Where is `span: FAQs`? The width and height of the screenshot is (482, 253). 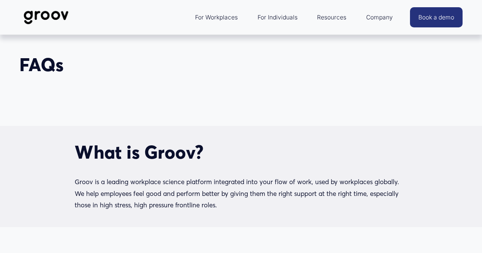 span: FAQs is located at coordinates (42, 65).